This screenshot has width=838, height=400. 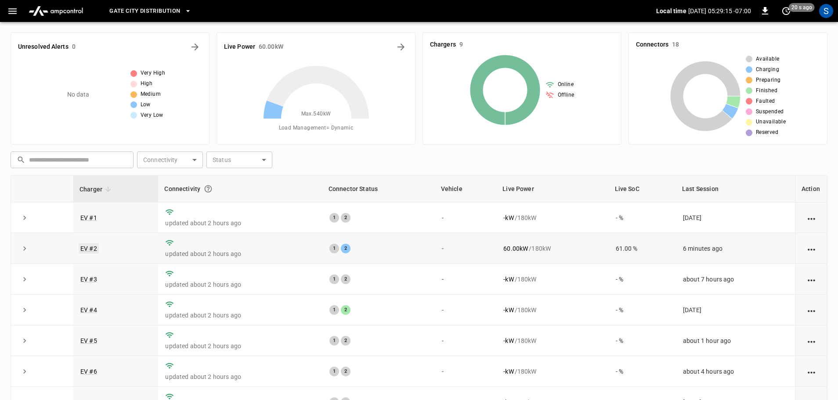 I want to click on h6: Live Power, so click(x=239, y=47).